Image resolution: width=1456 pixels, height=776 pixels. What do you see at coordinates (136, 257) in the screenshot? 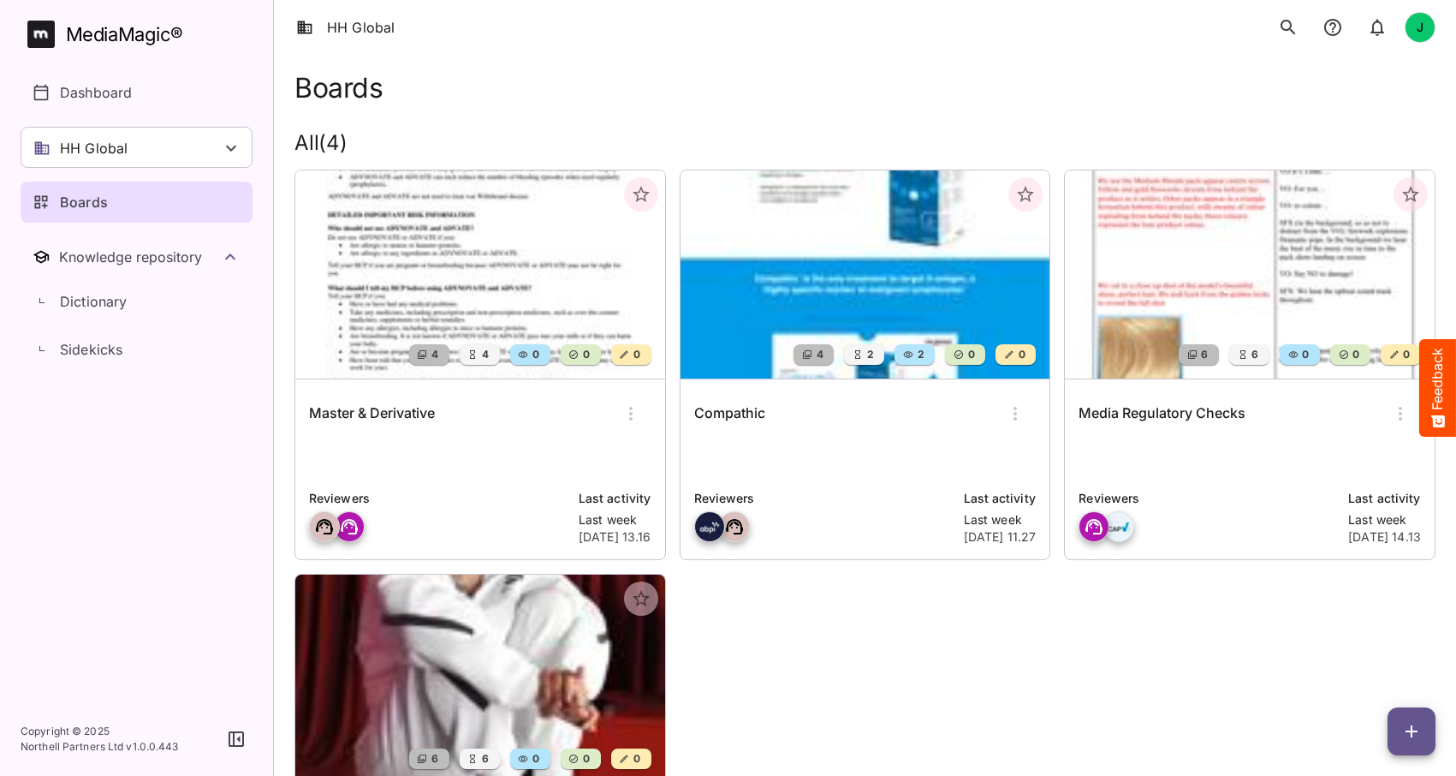
I see `button: Toggle Knowledge repository` at bounding box center [136, 257].